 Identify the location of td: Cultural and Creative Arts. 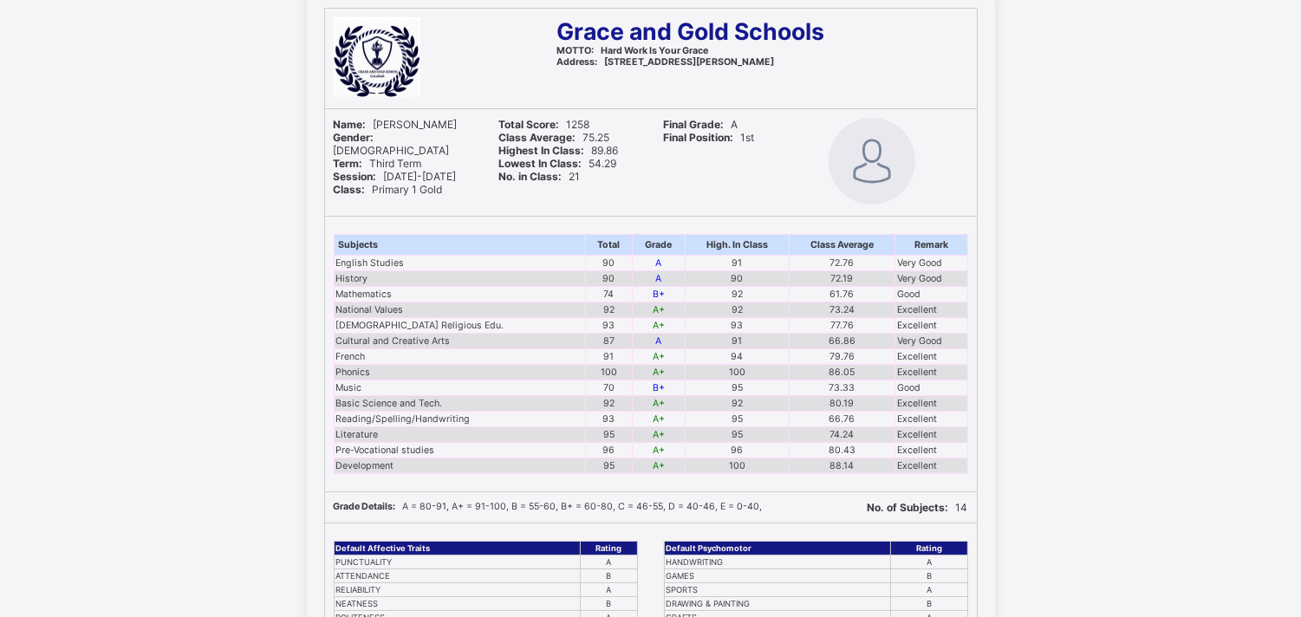
(459, 342).